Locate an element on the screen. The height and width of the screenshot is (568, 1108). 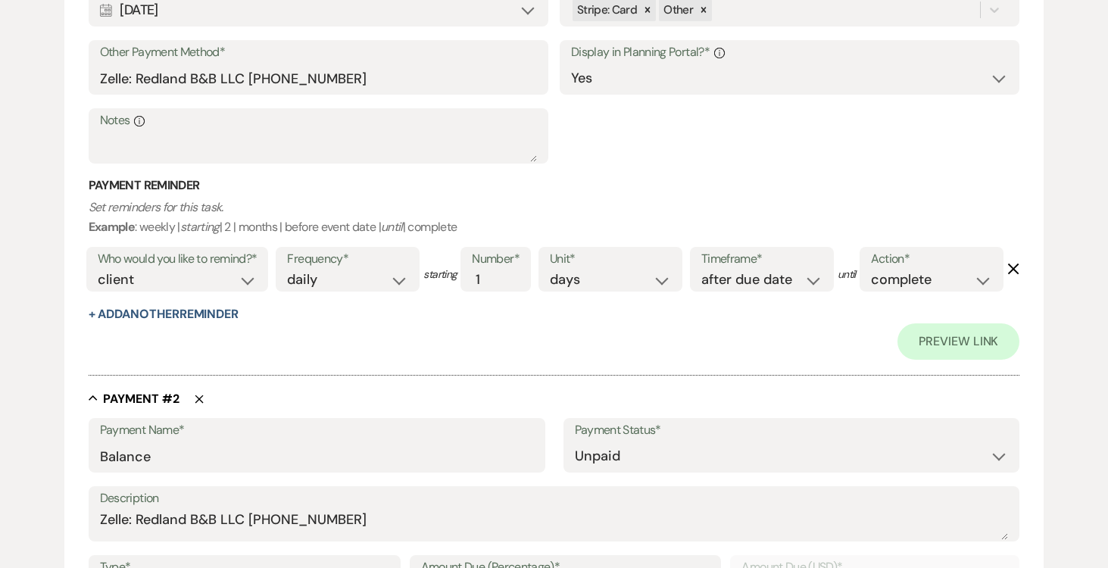
label: Unit* is located at coordinates (611, 259).